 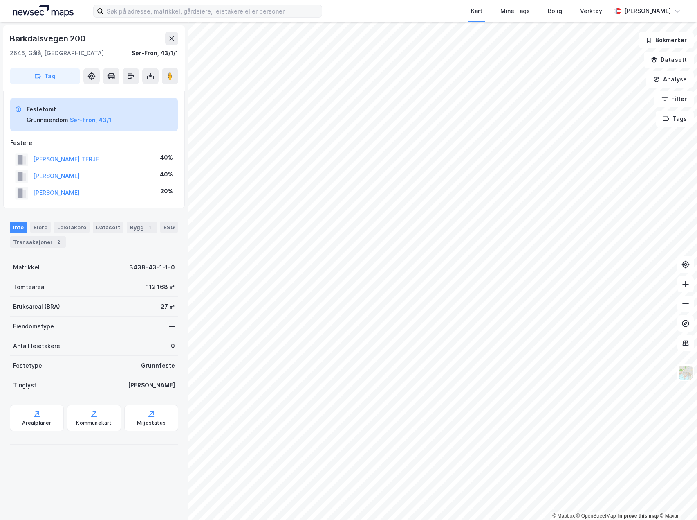 What do you see at coordinates (26, 267) in the screenshot?
I see `div: Matrikkel` at bounding box center [26, 267].